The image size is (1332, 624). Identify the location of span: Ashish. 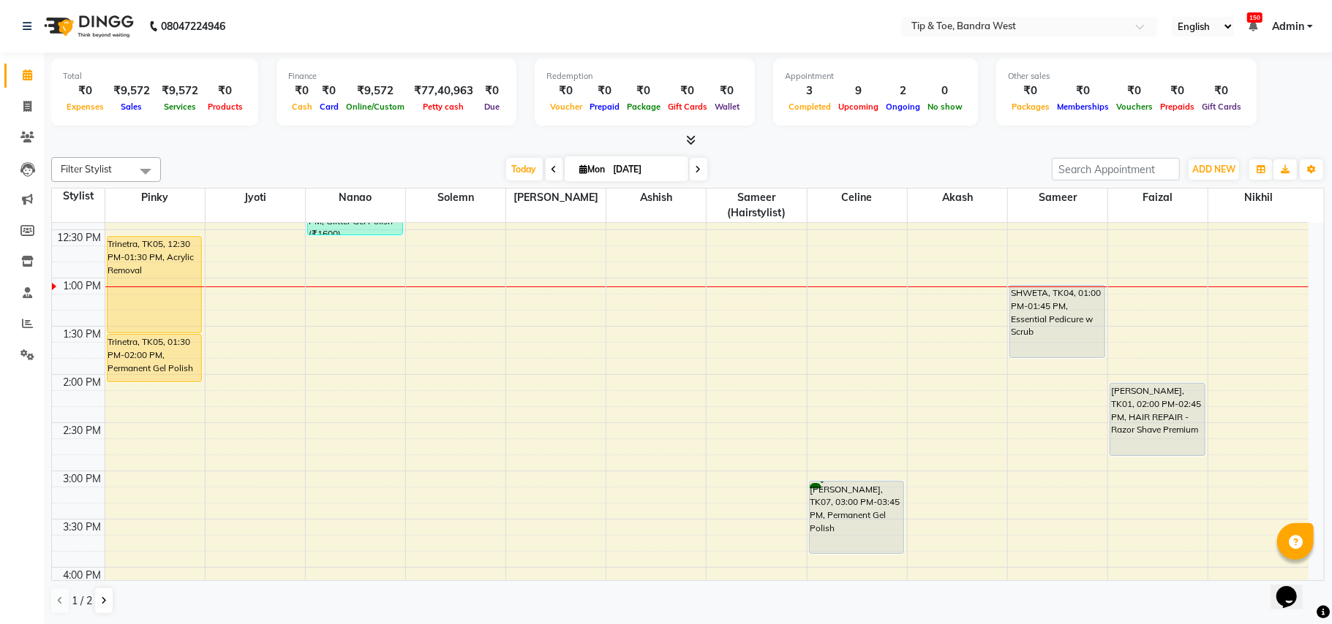
(656, 197).